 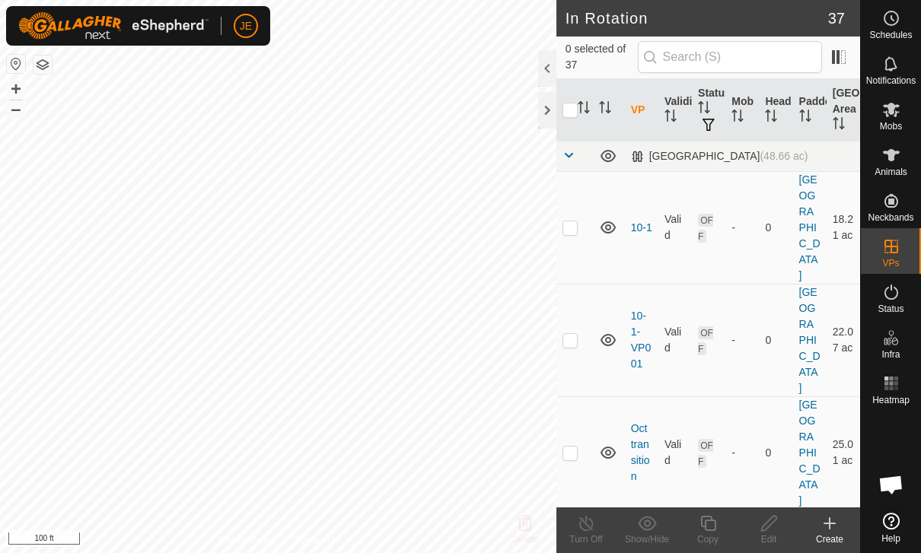 What do you see at coordinates (586, 540) in the screenshot?
I see `div: Turn Off` at bounding box center [586, 540].